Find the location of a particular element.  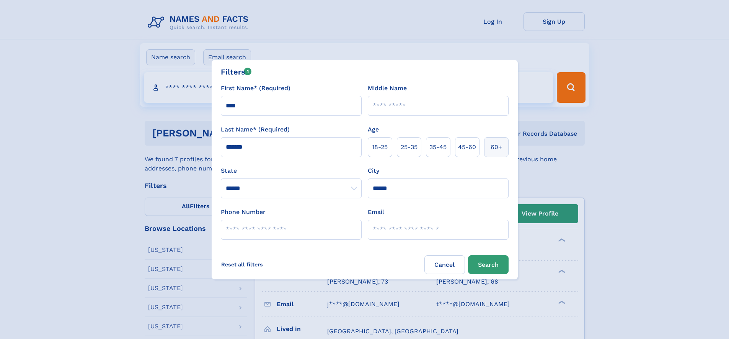

div: Filters is located at coordinates (236, 72).